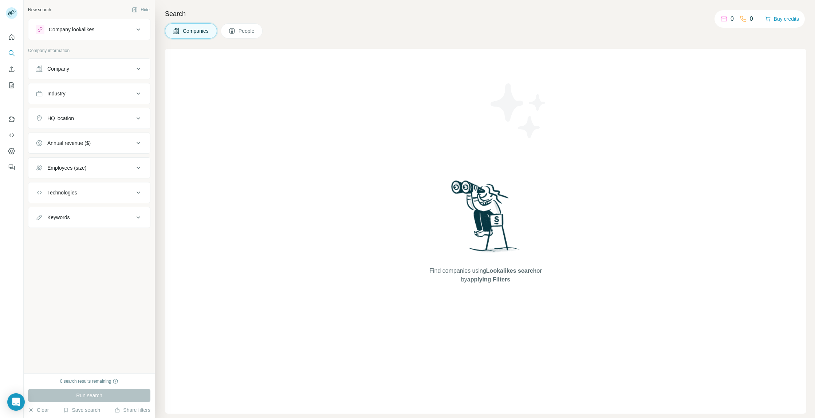 The width and height of the screenshot is (815, 418). What do you see at coordinates (12, 37) in the screenshot?
I see `button: Quick start` at bounding box center [12, 37].